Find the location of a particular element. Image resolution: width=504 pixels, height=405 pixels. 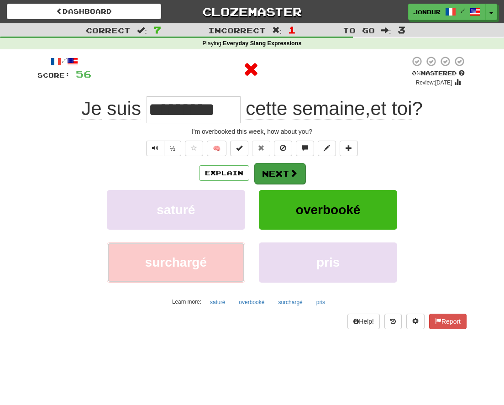

span: saturé is located at coordinates (176, 210).